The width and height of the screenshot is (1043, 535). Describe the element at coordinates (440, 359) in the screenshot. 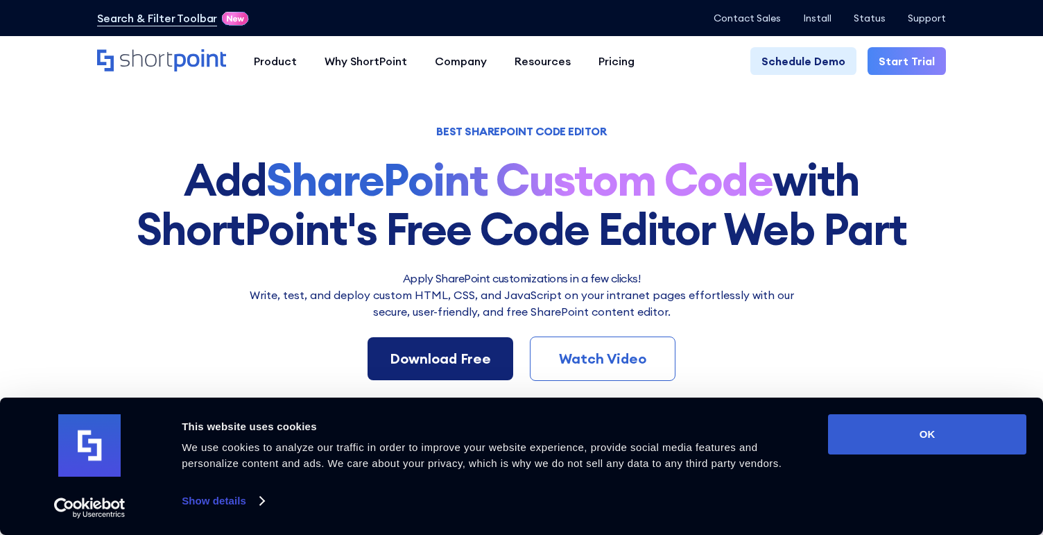

I see `div: Download Free` at that location.